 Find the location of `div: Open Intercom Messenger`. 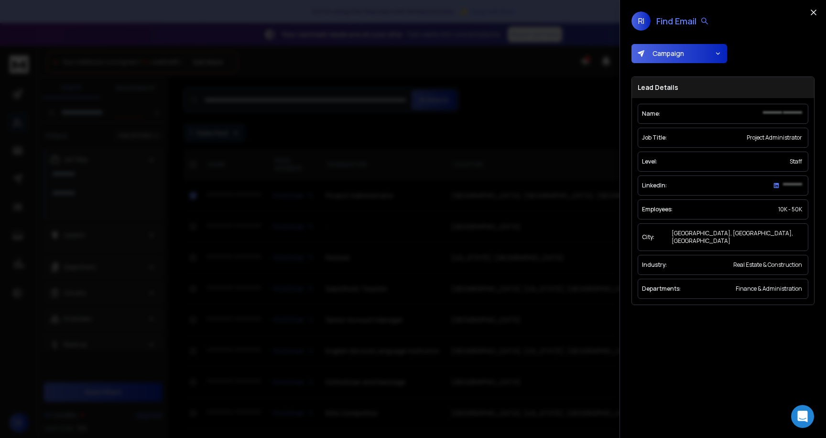

div: Open Intercom Messenger is located at coordinates (802, 416).